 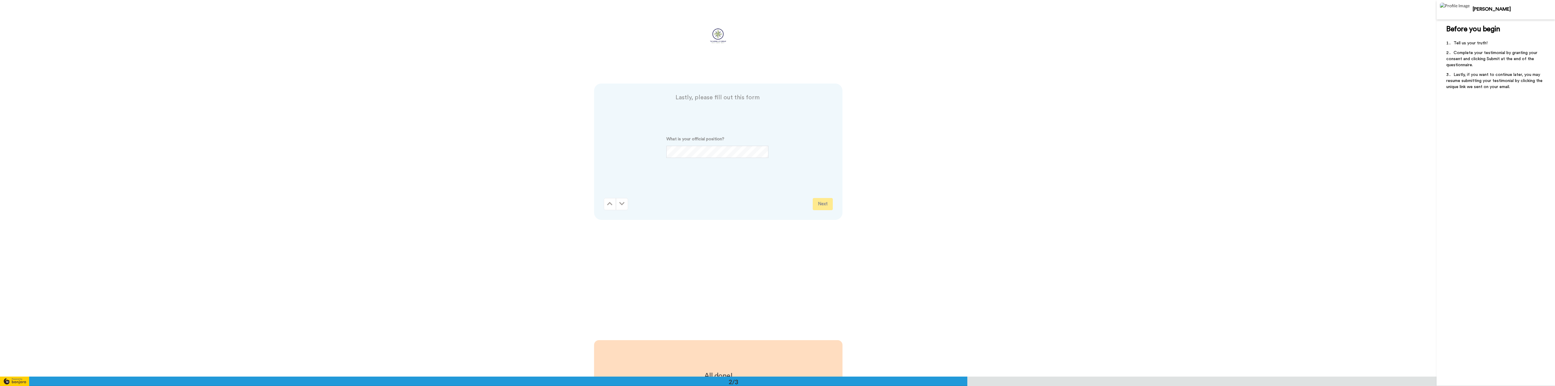 What do you see at coordinates (1495, 81) in the screenshot?
I see `span: Lastly, if you want to continue later, you may resume submitting your testimonial by clicking the...` at bounding box center [1495, 81].